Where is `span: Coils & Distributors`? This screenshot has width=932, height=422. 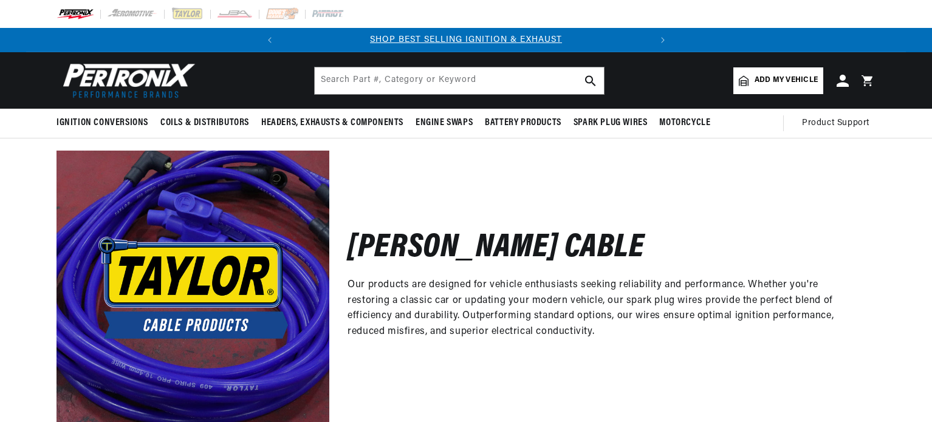
span: Coils & Distributors is located at coordinates (205, 123).